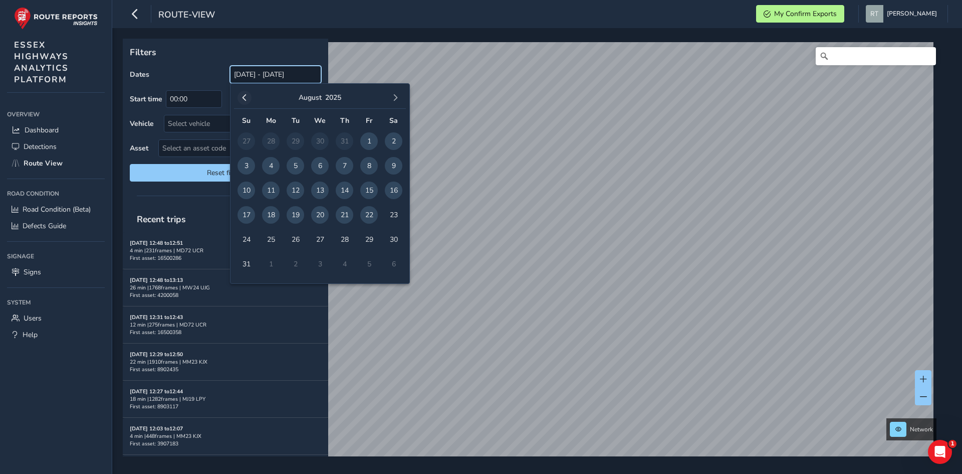 The width and height of the screenshot is (962, 474). Describe the element at coordinates (56, 163) in the screenshot. I see `a: Route View` at that location.